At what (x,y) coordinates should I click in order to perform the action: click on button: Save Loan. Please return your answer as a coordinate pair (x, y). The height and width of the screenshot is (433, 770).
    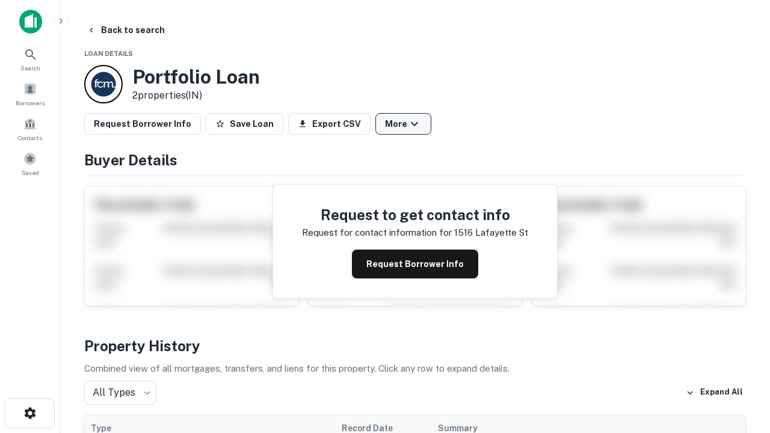
    Looking at the image, I should click on (244, 124).